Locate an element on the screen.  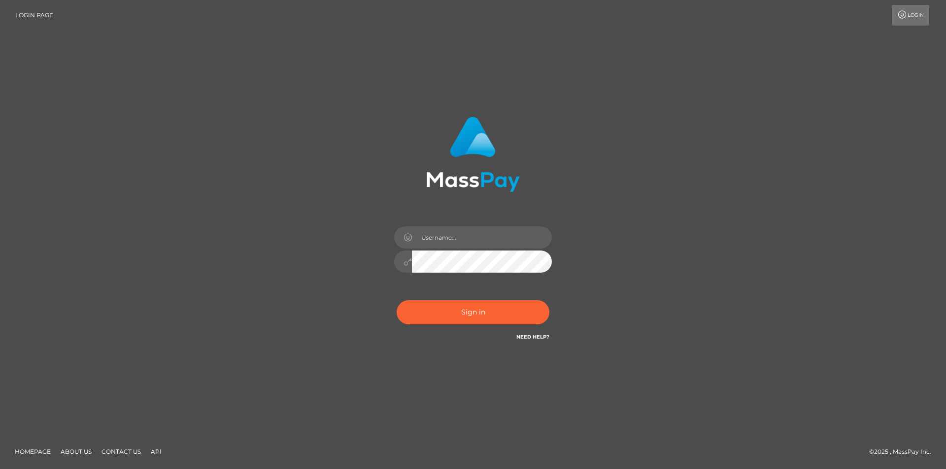
div: © 2025 , MassPay Inc. is located at coordinates (903, 452).